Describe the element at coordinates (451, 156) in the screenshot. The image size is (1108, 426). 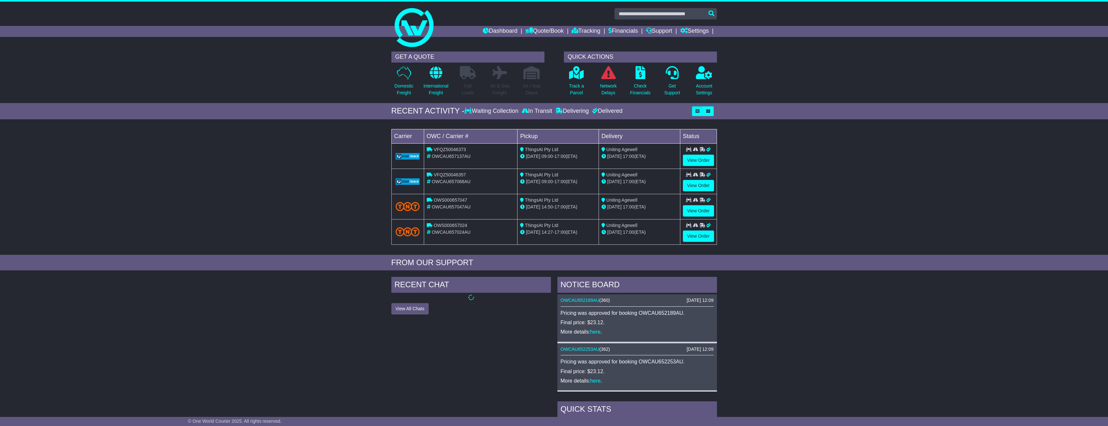
I see `span: OWCAU657137AU` at that location.